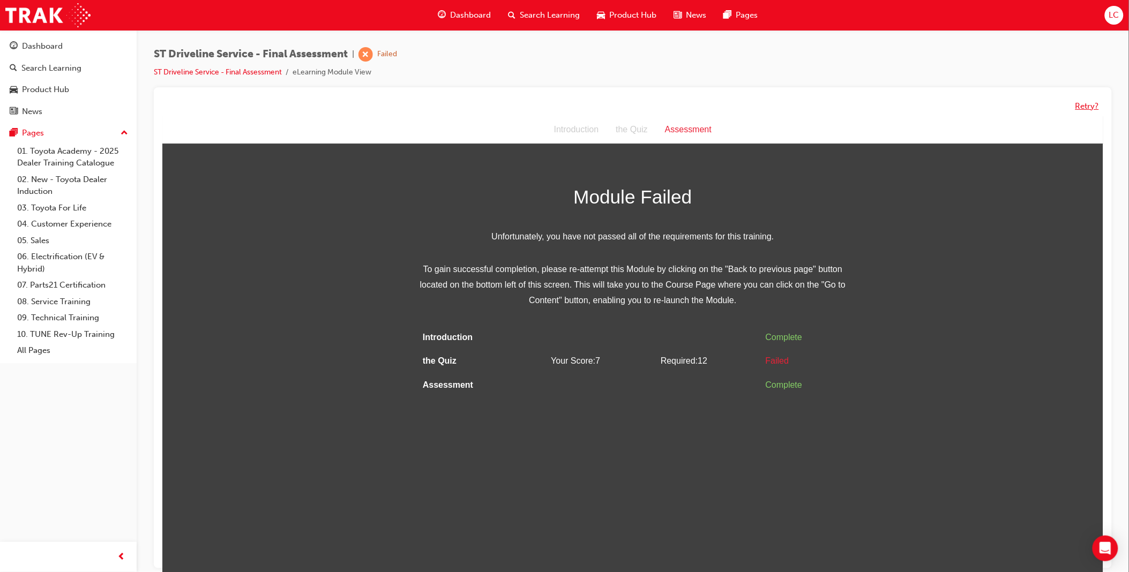  Describe the element at coordinates (124, 133) in the screenshot. I see `span: up-icon` at that location.